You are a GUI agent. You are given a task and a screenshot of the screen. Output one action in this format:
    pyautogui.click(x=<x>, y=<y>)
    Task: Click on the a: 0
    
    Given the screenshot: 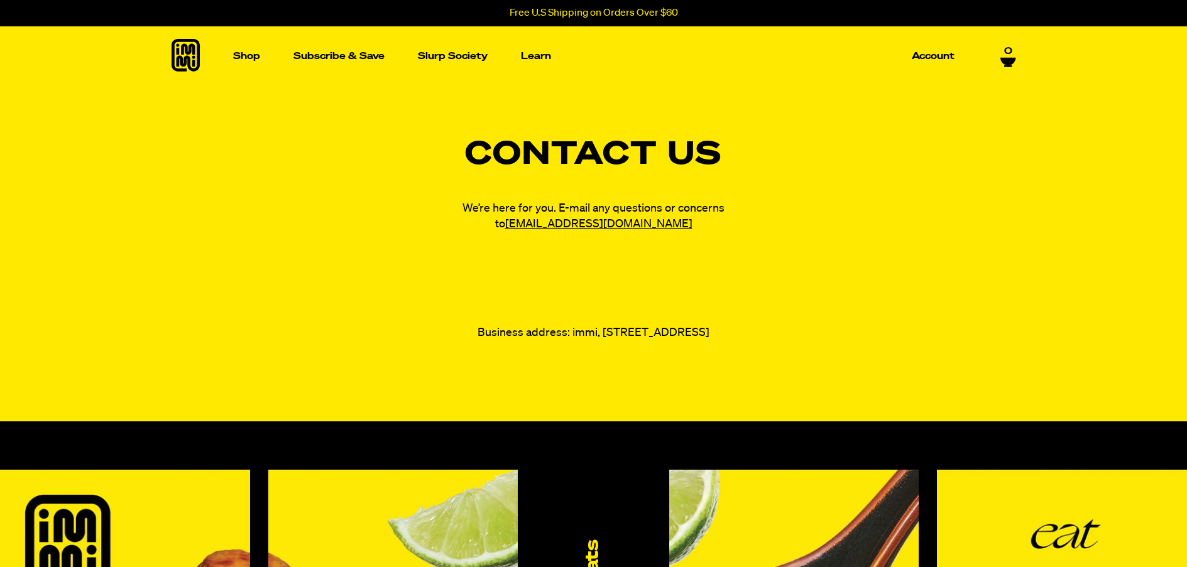 What is the action you would take?
    pyautogui.click(x=1008, y=57)
    